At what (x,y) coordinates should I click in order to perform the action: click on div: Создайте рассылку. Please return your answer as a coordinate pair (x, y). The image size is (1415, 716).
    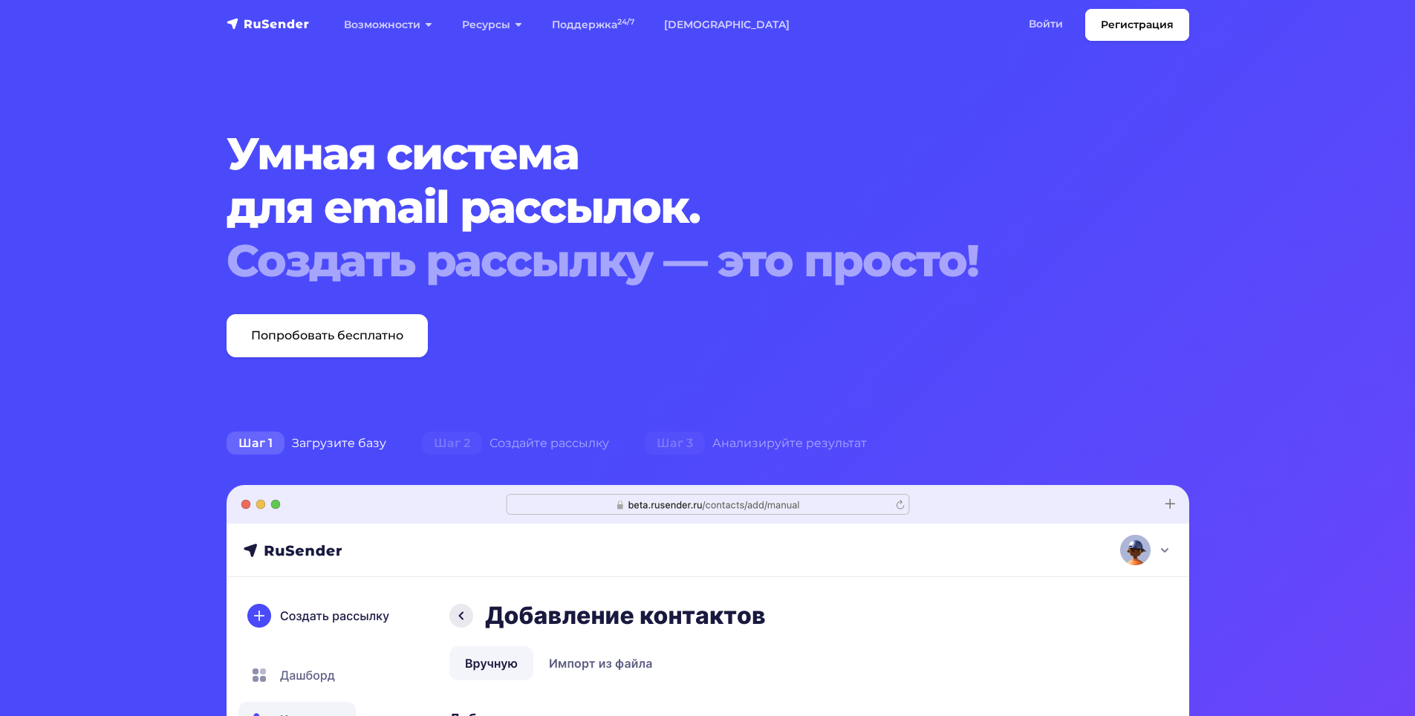
    Looking at the image, I should click on (515, 443).